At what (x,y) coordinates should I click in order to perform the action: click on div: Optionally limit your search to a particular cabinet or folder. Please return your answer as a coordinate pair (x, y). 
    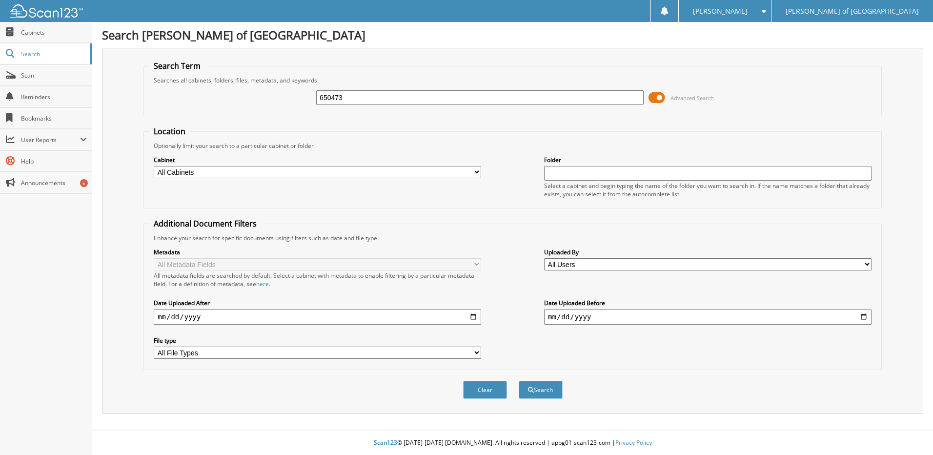
    Looking at the image, I should click on (512, 145).